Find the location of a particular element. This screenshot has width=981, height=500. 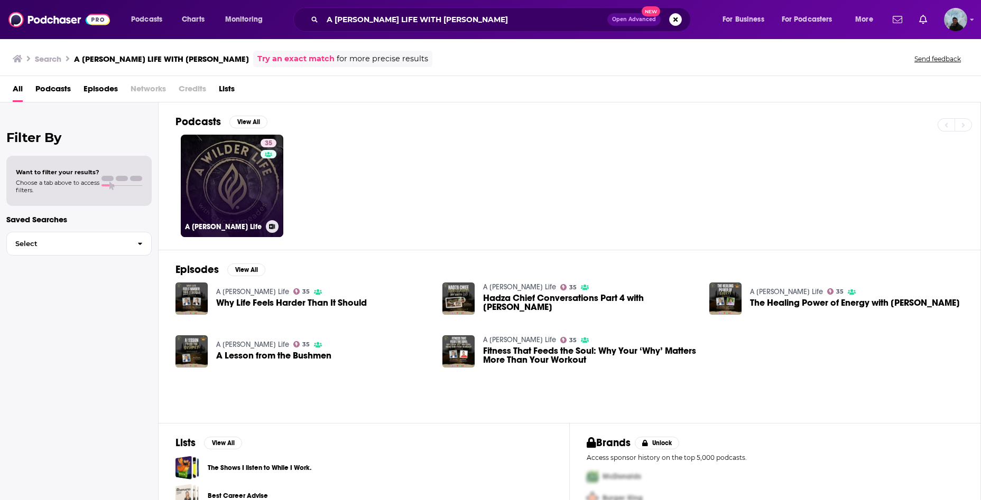

h2: Brands is located at coordinates (608, 443).